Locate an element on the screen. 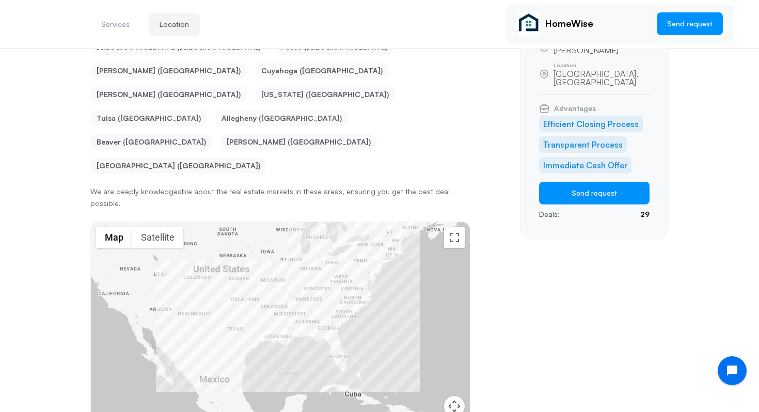  button: Services is located at coordinates (115, 24).